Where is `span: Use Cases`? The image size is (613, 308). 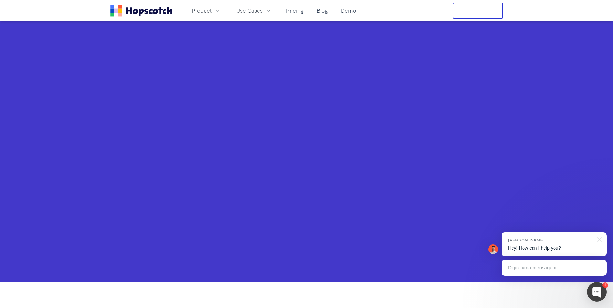
span: Use Cases is located at coordinates (249, 10).